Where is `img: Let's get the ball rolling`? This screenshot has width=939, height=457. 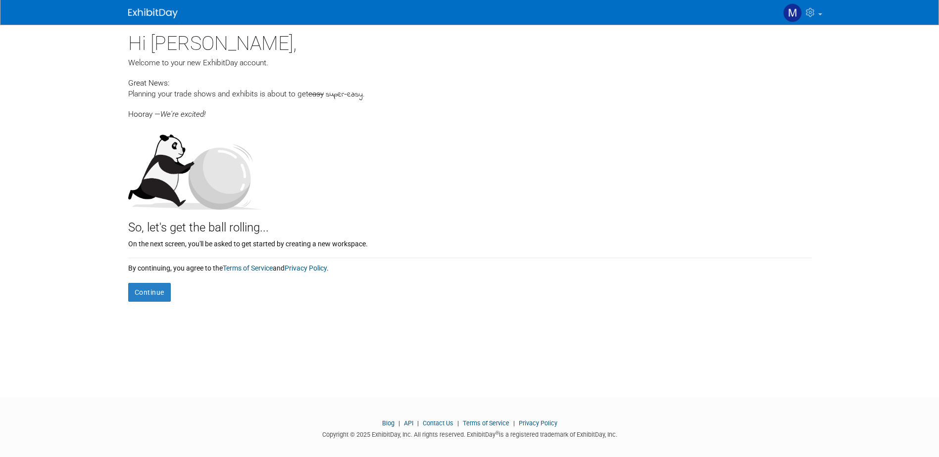 img: Let's get the ball rolling is located at coordinates (195, 167).